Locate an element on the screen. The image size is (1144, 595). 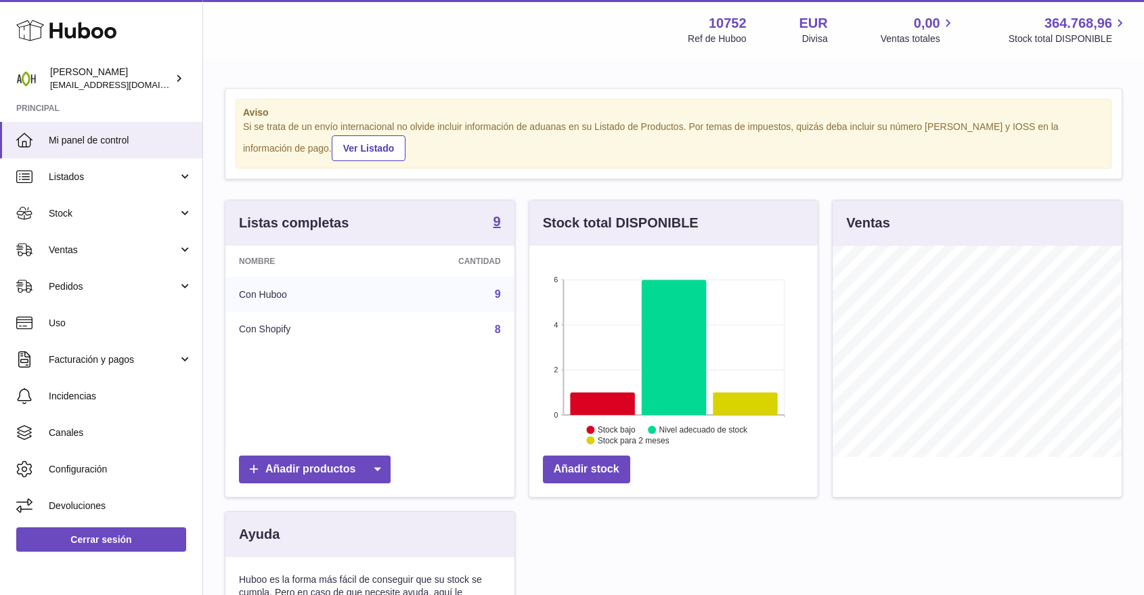
text: Stock para 2 meses is located at coordinates (634, 441).